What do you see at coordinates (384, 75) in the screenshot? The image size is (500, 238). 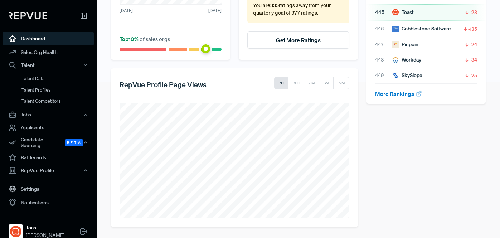 I see `span: 449` at bounding box center [384, 75].